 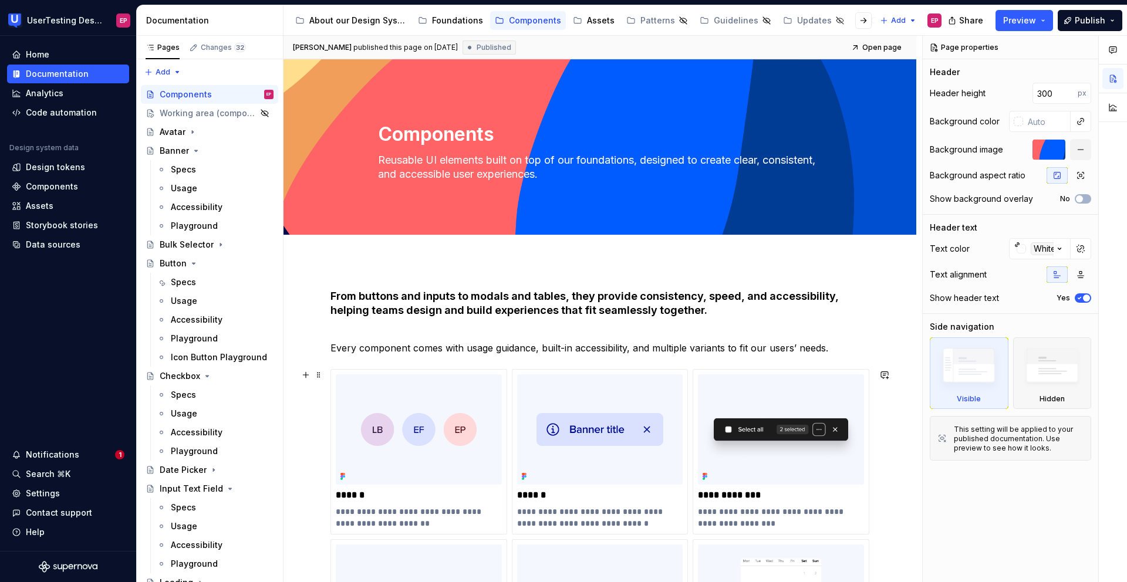 What do you see at coordinates (68, 474) in the screenshot?
I see `button: Search ⌘K` at bounding box center [68, 474].